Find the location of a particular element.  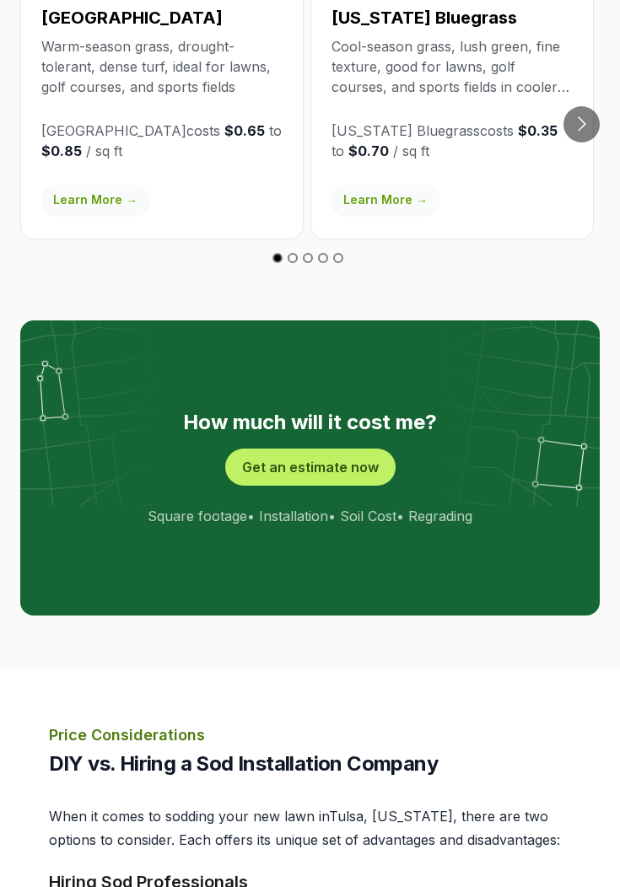

strong: $0.85 is located at coordinates (62, 151).